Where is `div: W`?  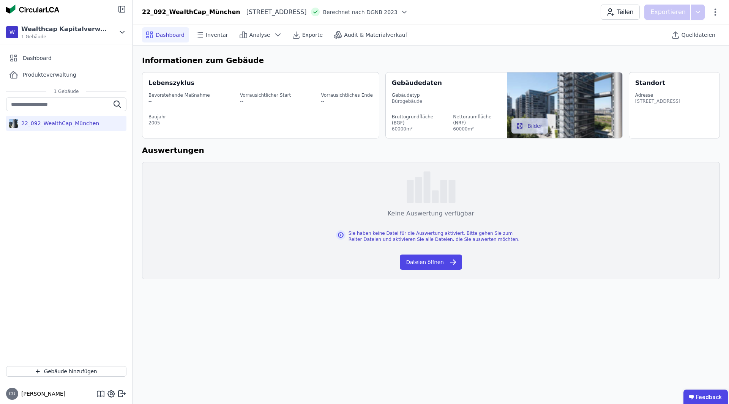
div: W is located at coordinates (12, 32).